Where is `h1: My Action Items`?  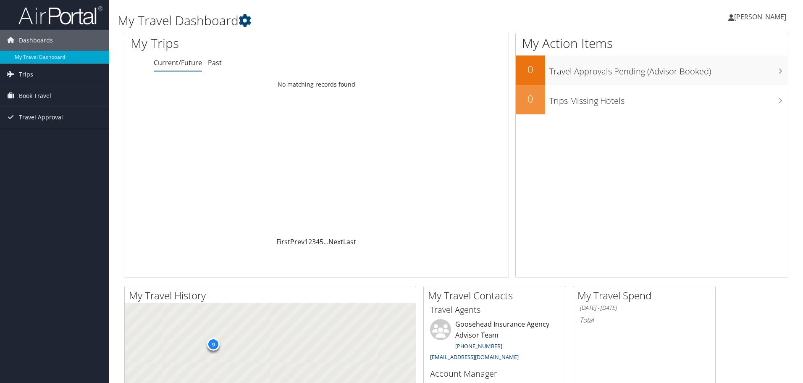 h1: My Action Items is located at coordinates (652, 43).